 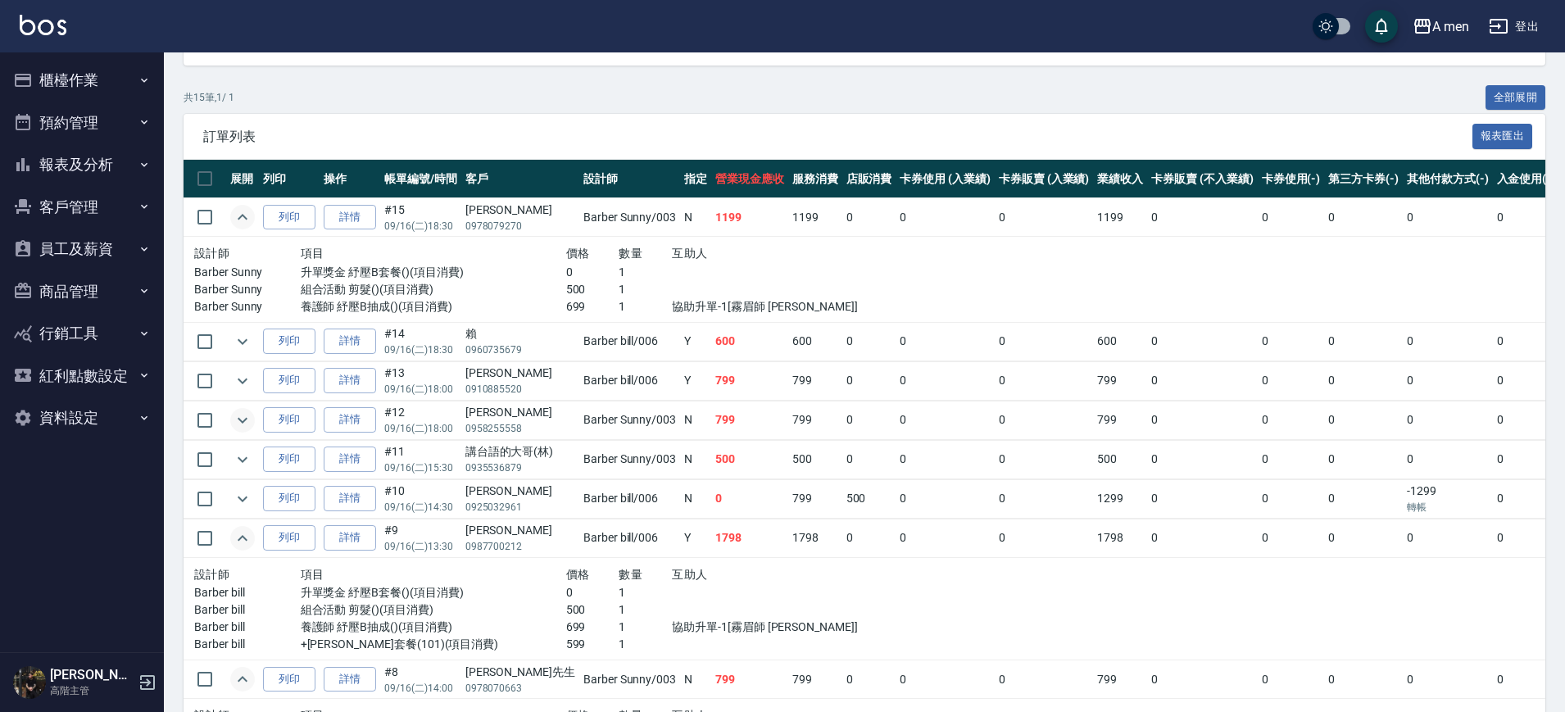 I want to click on p: 09/16 (二) 14:30, so click(x=420, y=507).